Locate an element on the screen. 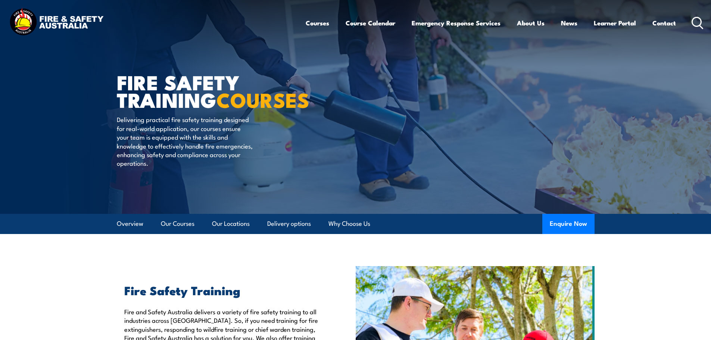 The width and height of the screenshot is (711, 340). a: Why Choose Us is located at coordinates (349, 224).